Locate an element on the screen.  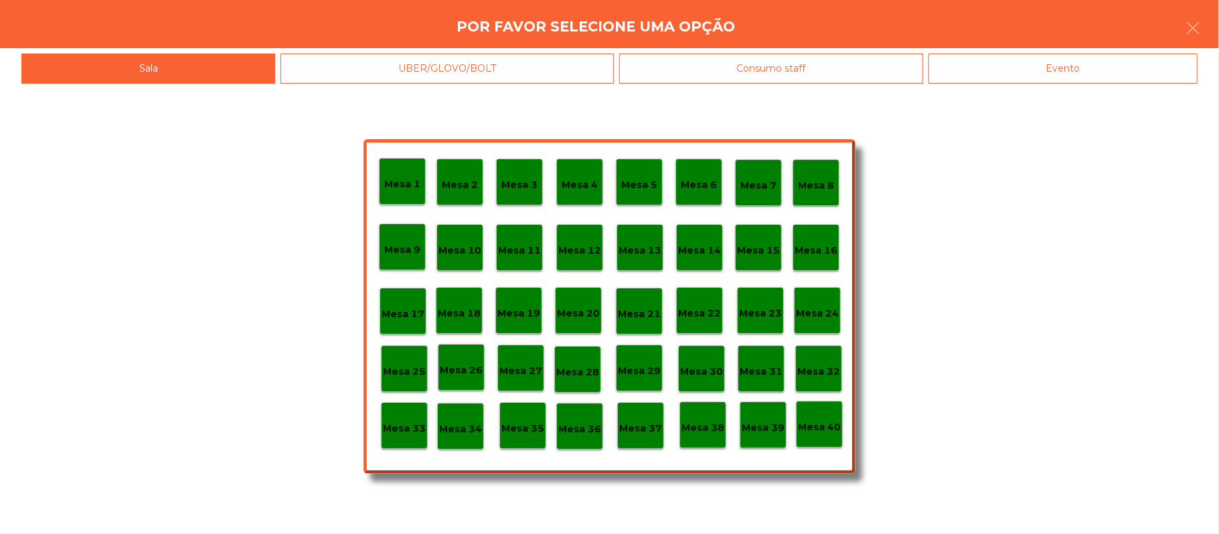
p: Mesa 29 is located at coordinates (639, 371).